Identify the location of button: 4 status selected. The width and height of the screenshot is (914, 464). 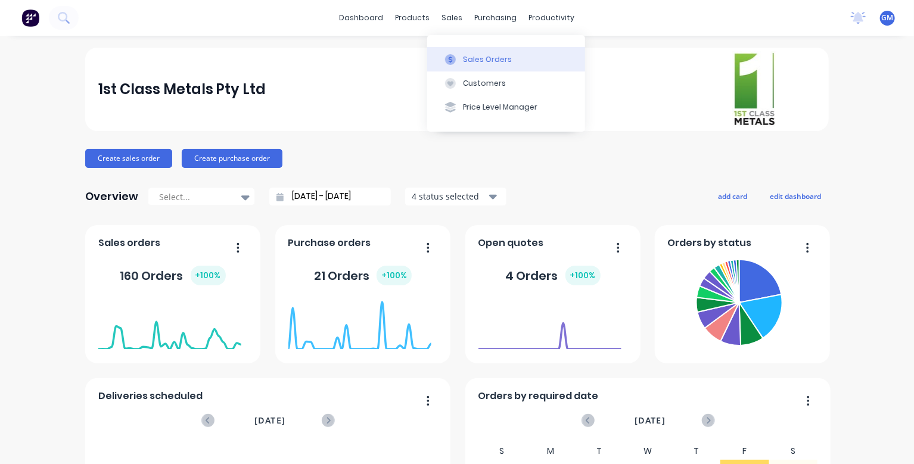
(456, 197).